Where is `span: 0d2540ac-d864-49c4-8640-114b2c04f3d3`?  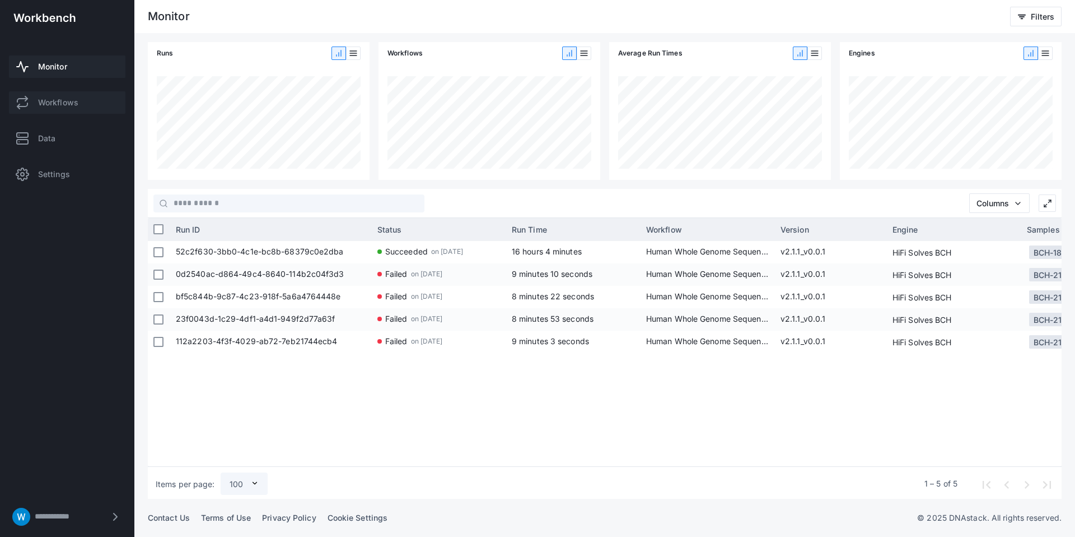
span: 0d2540ac-d864-49c4-8640-114b2c04f3d3 is located at coordinates (271, 274).